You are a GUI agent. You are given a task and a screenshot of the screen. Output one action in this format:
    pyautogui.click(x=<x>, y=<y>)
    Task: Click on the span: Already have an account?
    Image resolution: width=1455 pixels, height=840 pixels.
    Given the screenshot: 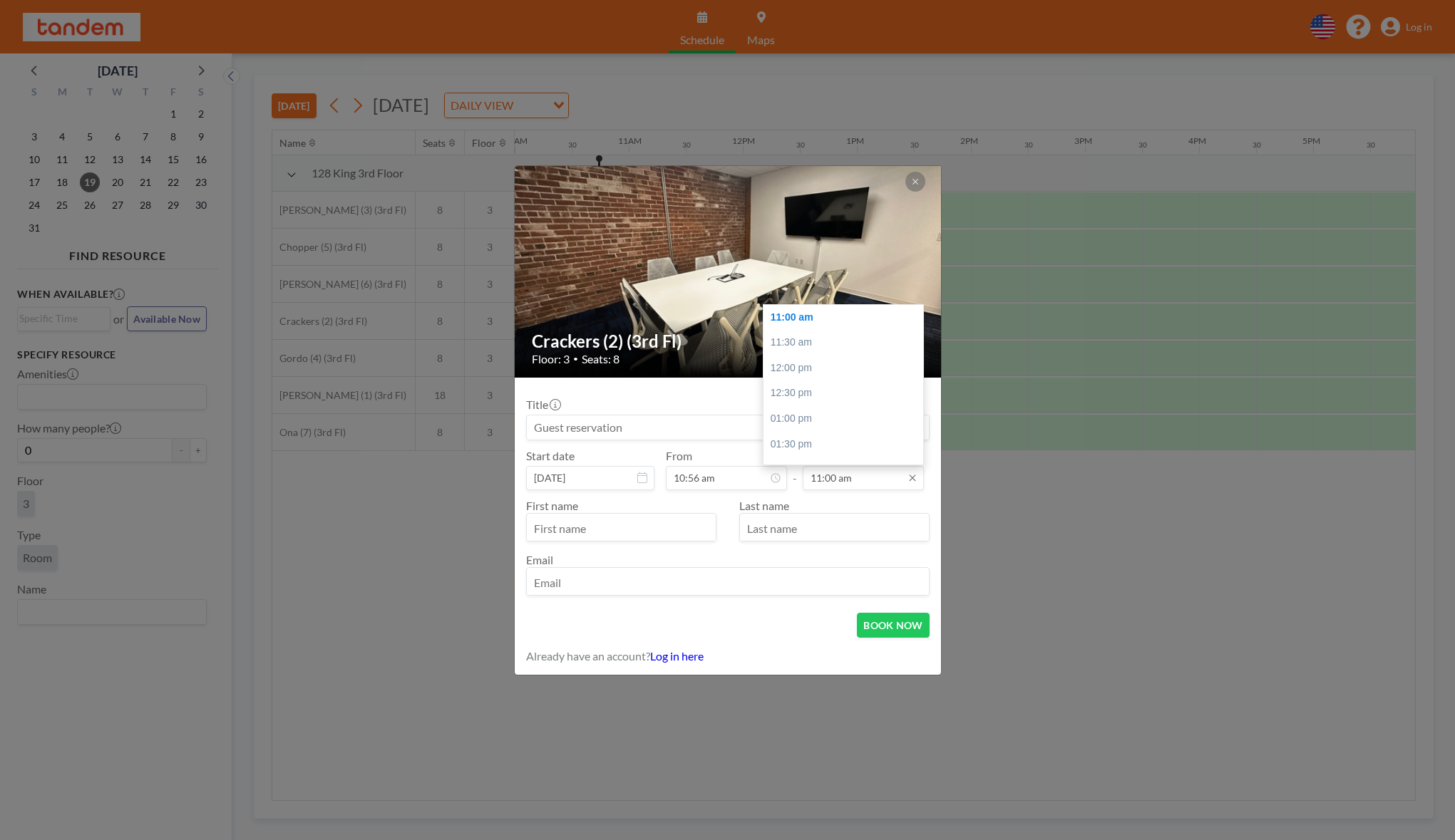 What is the action you would take?
    pyautogui.click(x=588, y=656)
    